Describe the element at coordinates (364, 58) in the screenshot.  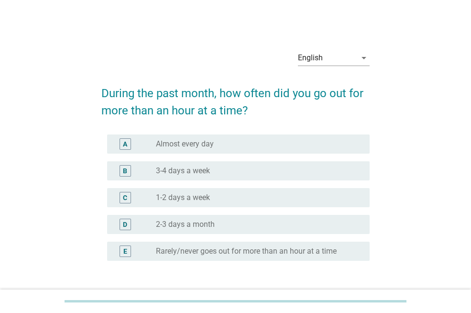
I see `i: arrow_drop_down` at that location.